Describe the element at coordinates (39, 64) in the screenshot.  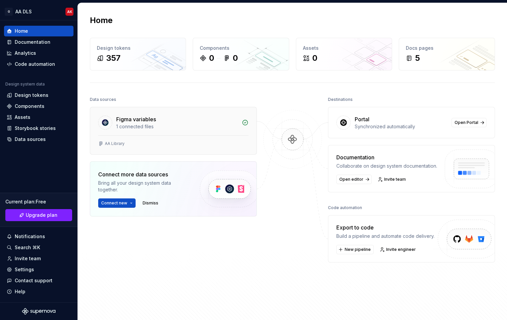
I see `a: Code automation` at that location.